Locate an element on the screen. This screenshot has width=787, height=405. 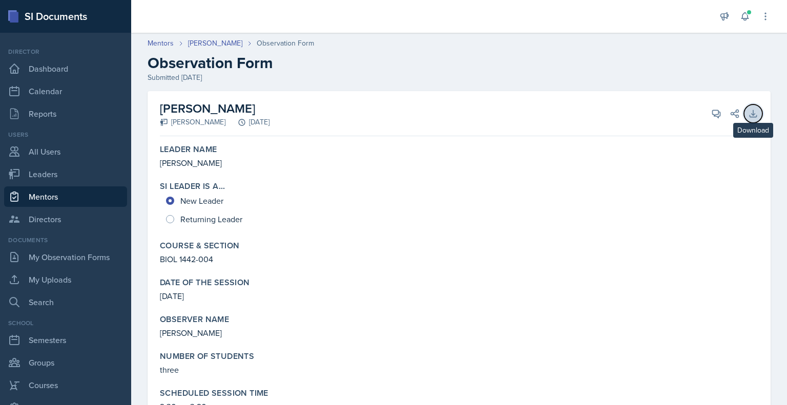
a: All Users is located at coordinates (66, 152).